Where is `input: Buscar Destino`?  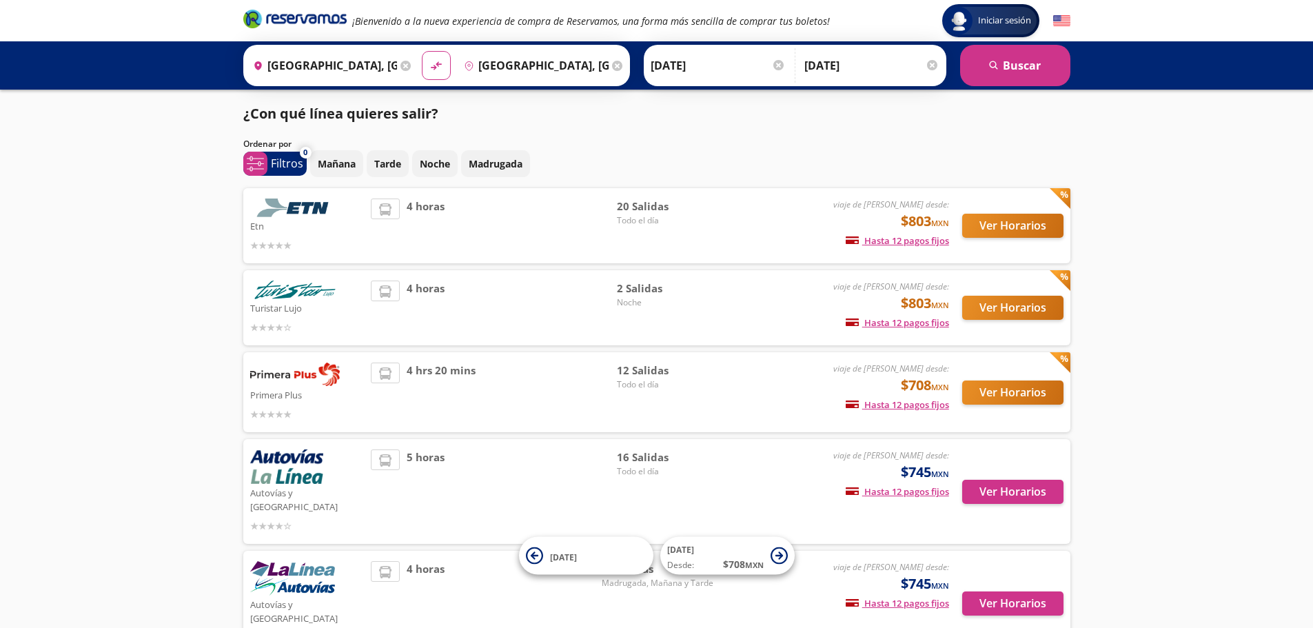 input: Buscar Destino is located at coordinates (533, 65).